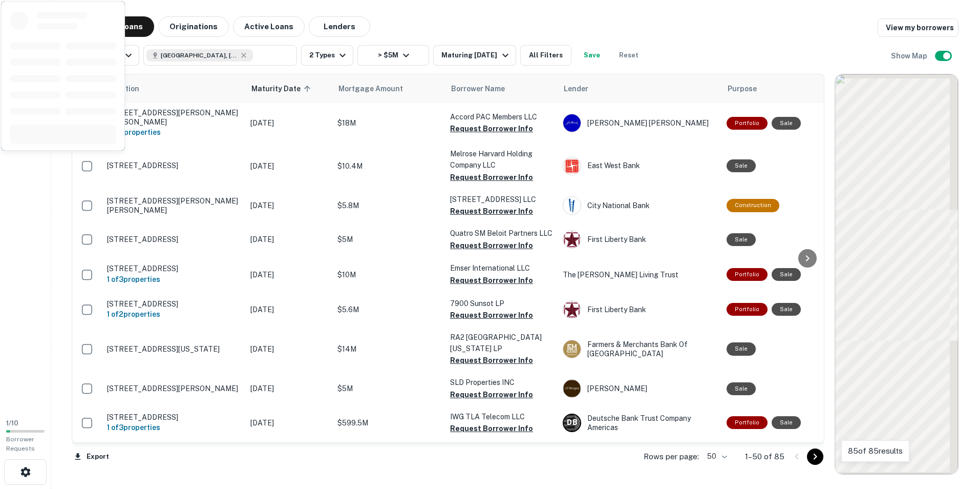 Image resolution: width=979 pixels, height=489 pixels. Describe the element at coordinates (640, 89) in the screenshot. I see `th: Lender` at that location.